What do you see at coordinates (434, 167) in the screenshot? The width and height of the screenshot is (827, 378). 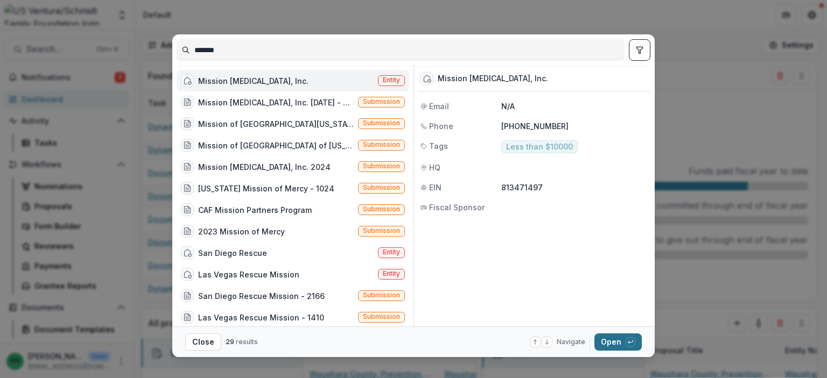 I see `span: HQ` at bounding box center [434, 167].